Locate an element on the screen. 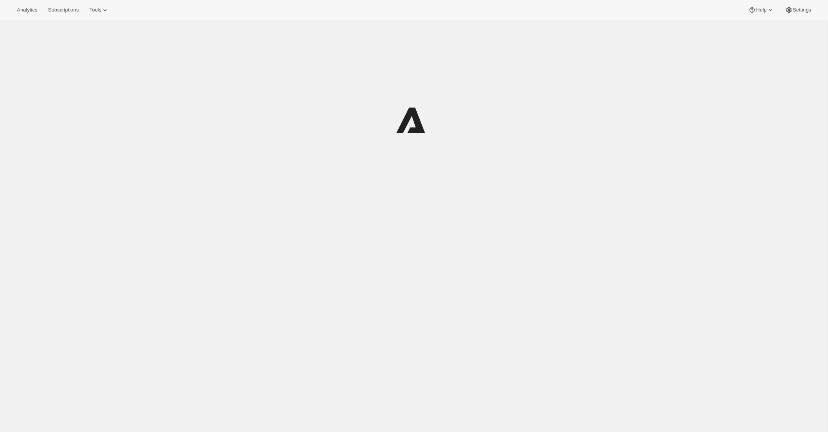  button: Help is located at coordinates (761, 10).